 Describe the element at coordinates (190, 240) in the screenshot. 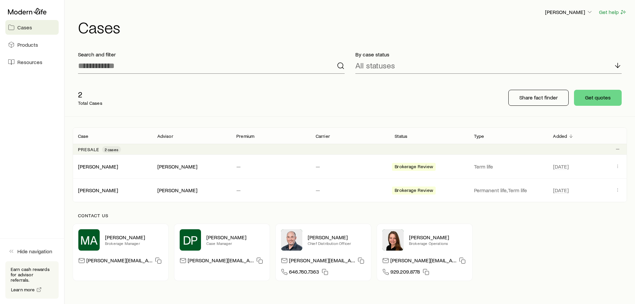

I see `span: DP` at that location.